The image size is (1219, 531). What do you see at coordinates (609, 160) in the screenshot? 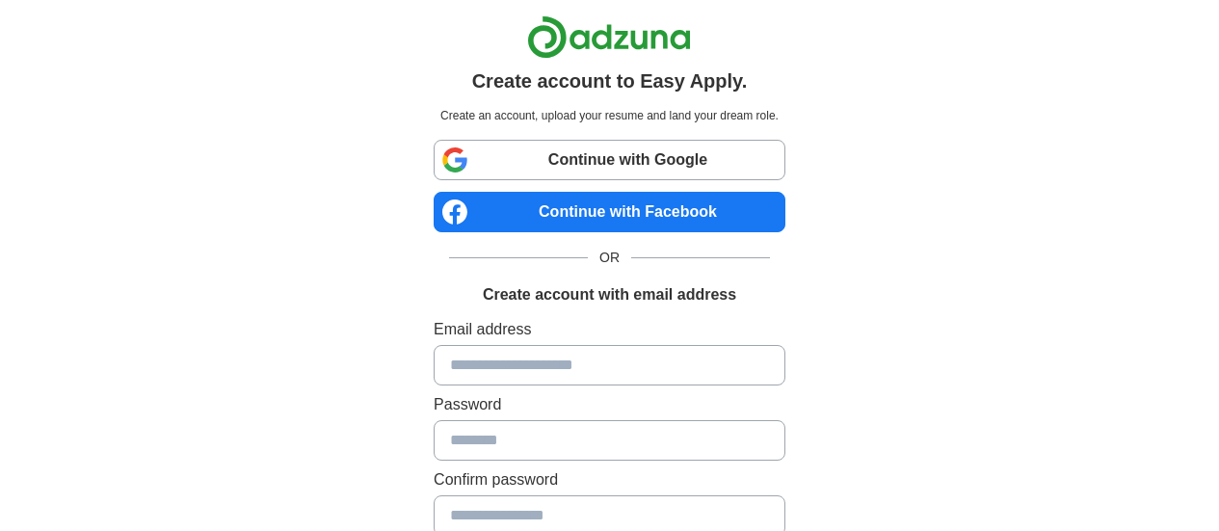
I see `a: Continue with Google` at bounding box center [609, 160].